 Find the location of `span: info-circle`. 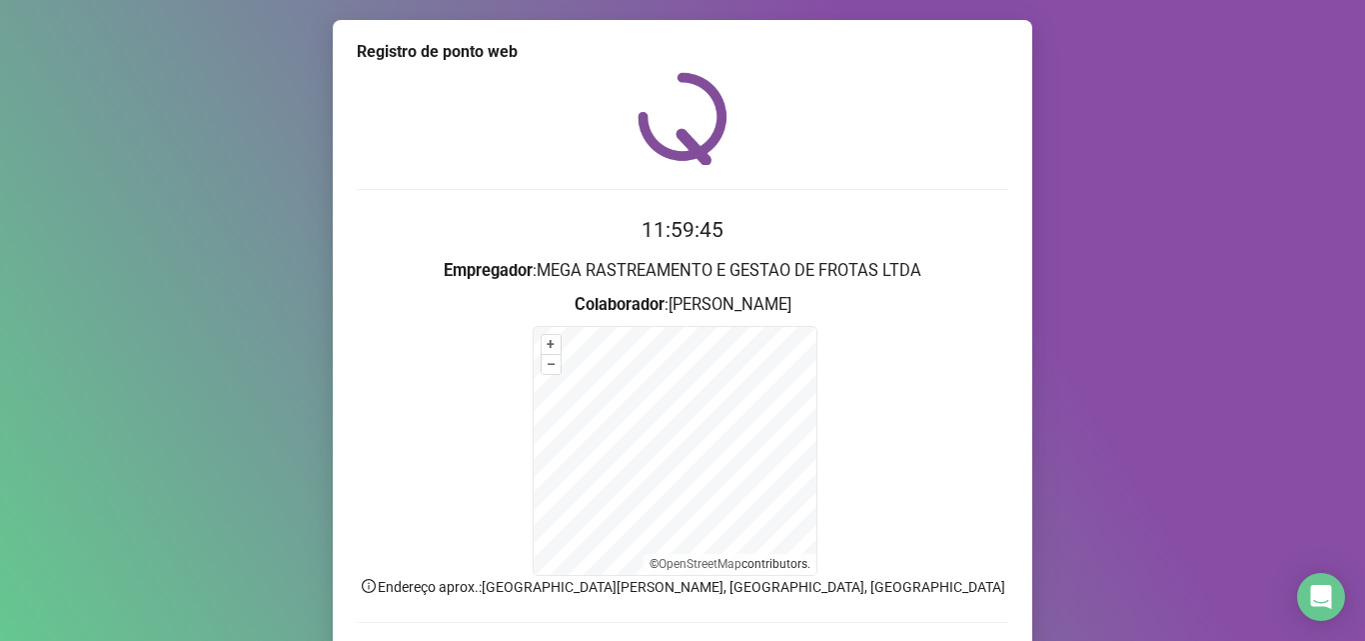

span: info-circle is located at coordinates (369, 586).